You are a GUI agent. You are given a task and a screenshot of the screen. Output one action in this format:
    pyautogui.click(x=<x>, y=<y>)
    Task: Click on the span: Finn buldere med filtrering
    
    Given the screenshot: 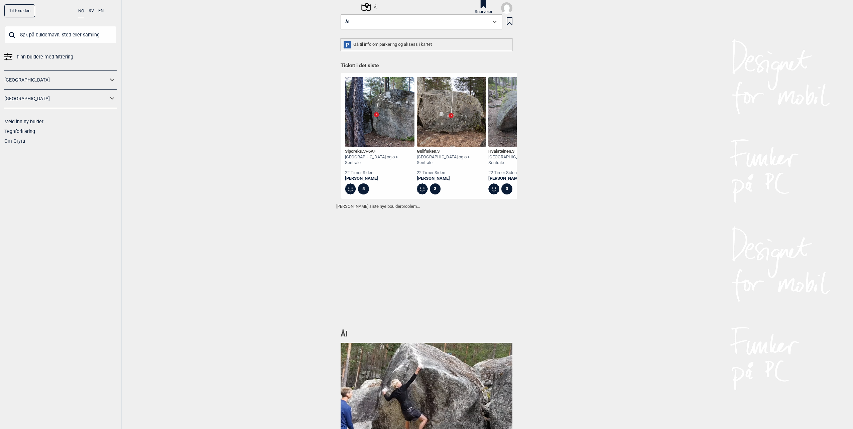 What is the action you would take?
    pyautogui.click(x=45, y=57)
    